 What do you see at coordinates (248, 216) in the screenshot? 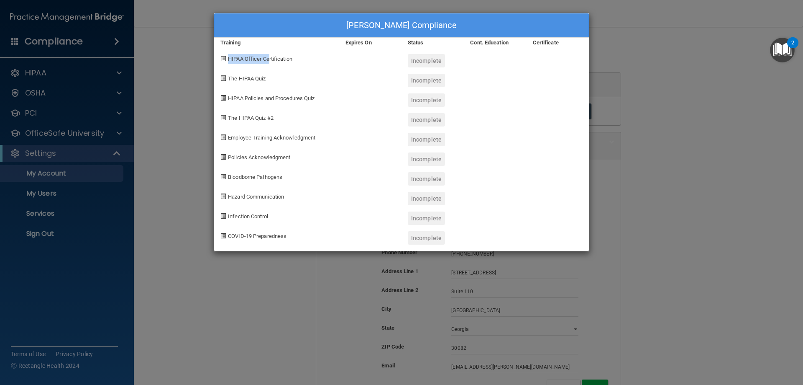
I see `span: Infection Control` at bounding box center [248, 216].